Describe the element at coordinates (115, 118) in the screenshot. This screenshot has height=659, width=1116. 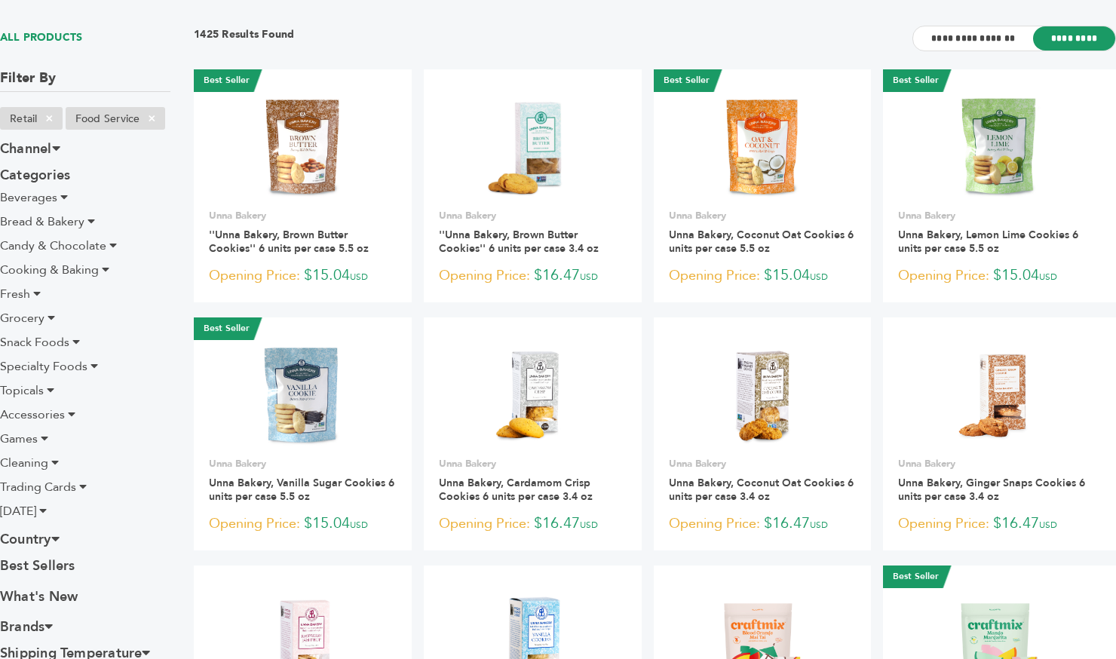
I see `li: Food Service` at that location.